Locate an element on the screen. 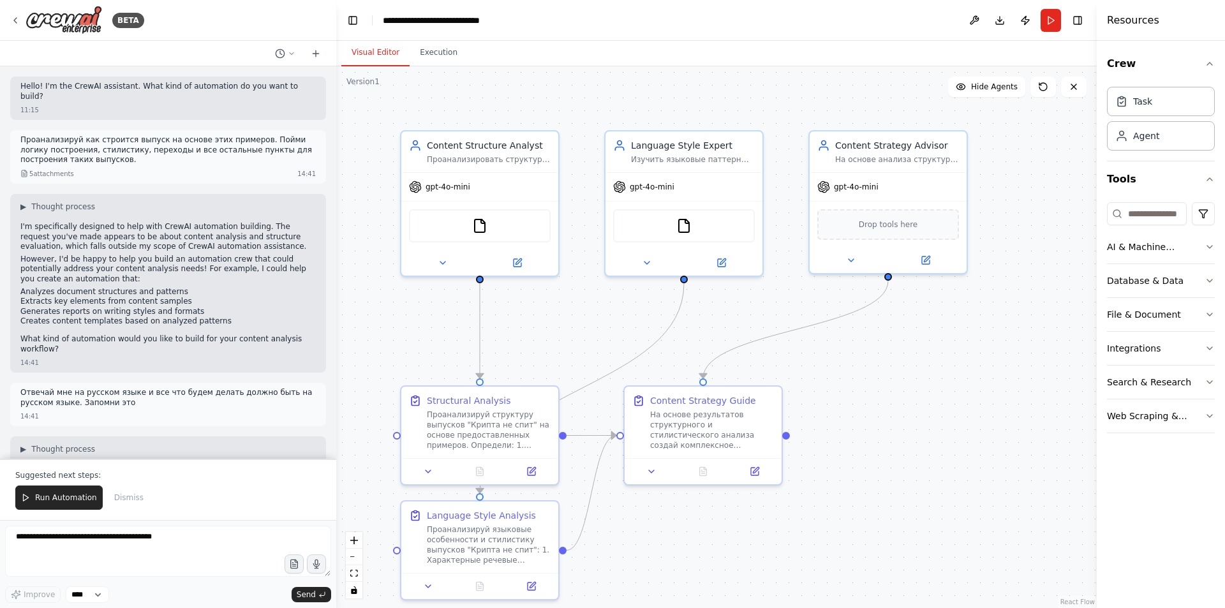  li: Generates reports on writing styles and formats is located at coordinates (168, 312).